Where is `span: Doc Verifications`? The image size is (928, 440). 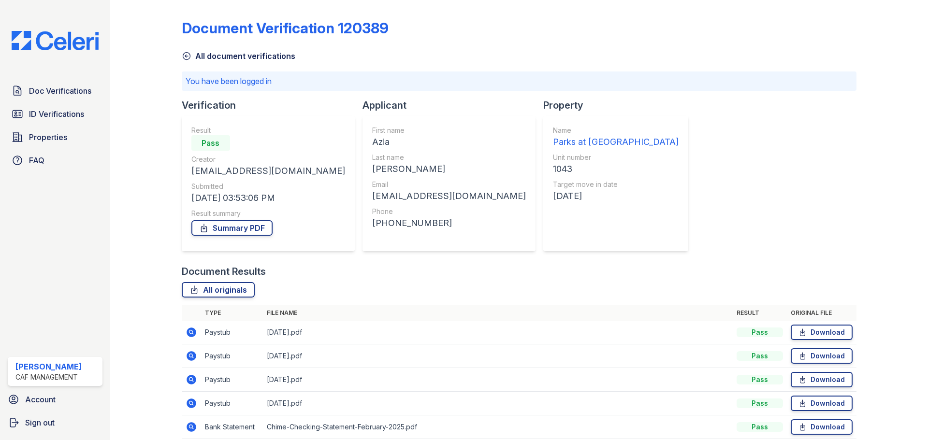
span: Doc Verifications is located at coordinates (60, 91).